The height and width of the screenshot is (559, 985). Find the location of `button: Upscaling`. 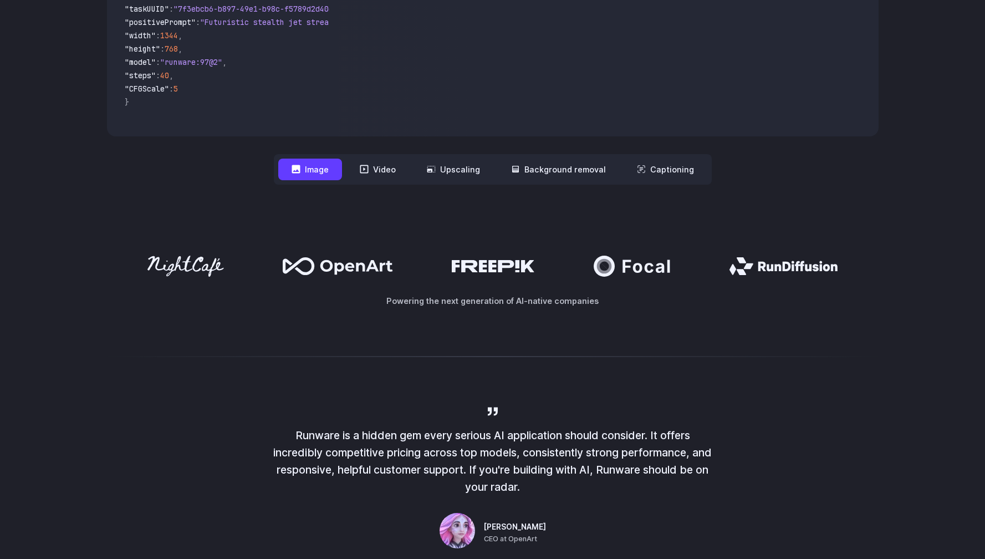

button: Upscaling is located at coordinates (454, 169).